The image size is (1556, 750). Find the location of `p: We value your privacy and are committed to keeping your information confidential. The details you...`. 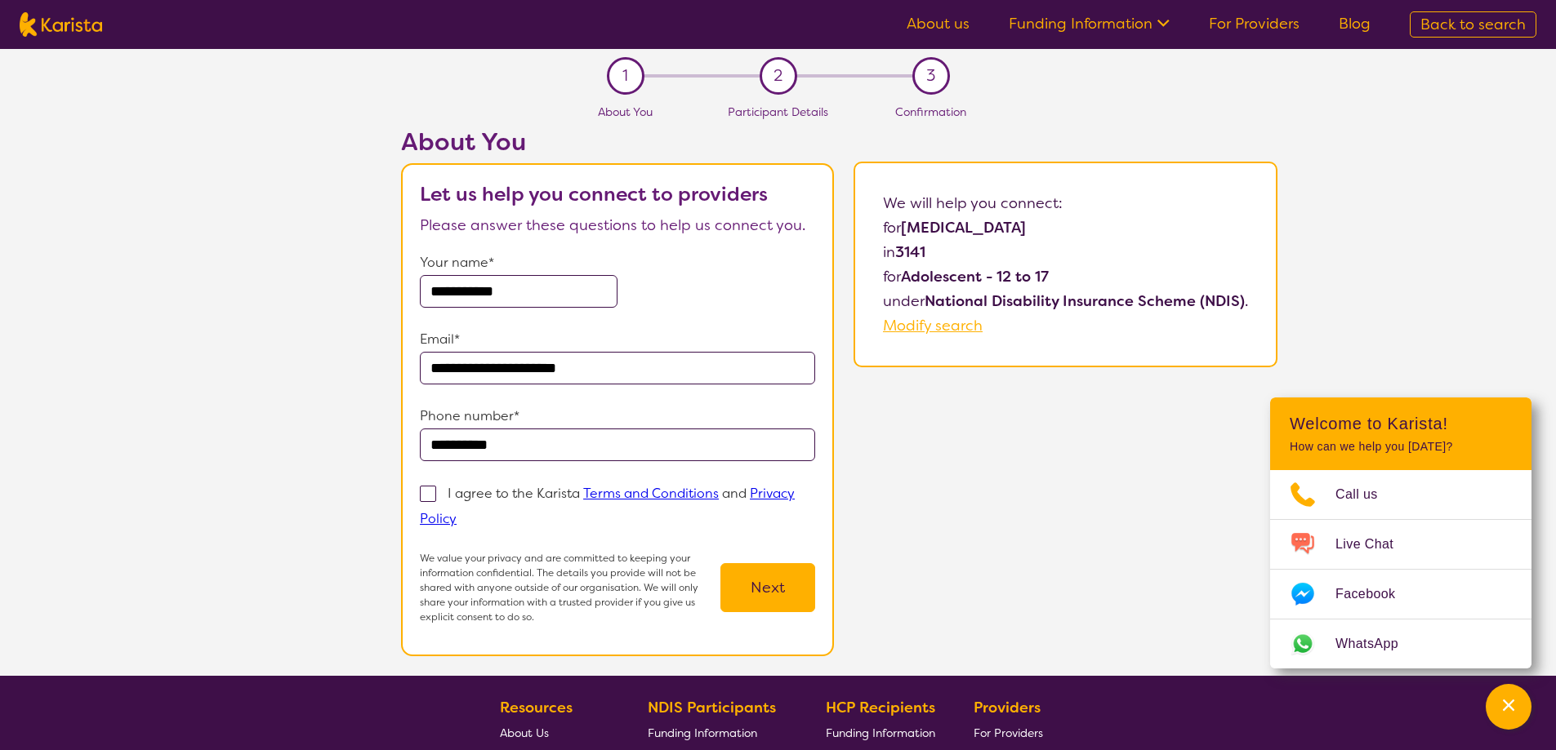

p: We value your privacy and are committed to keeping your information confidential. The details you... is located at coordinates (570, 588).